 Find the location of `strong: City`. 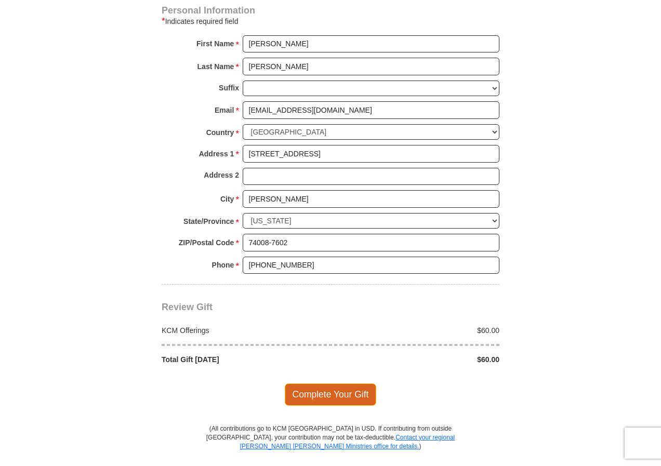

strong: City is located at coordinates (227, 199).